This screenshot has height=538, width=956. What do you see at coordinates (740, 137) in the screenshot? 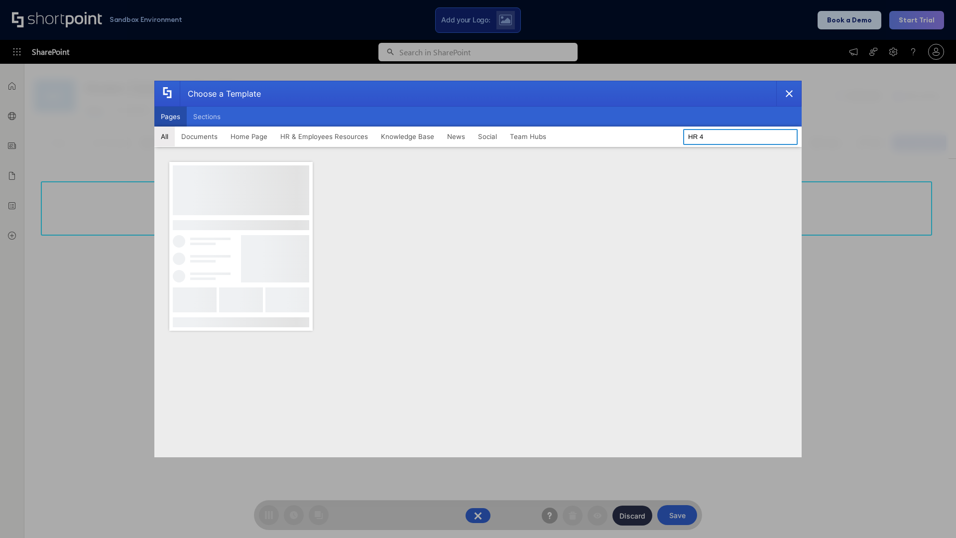
I see `input: Search` at bounding box center [740, 137].